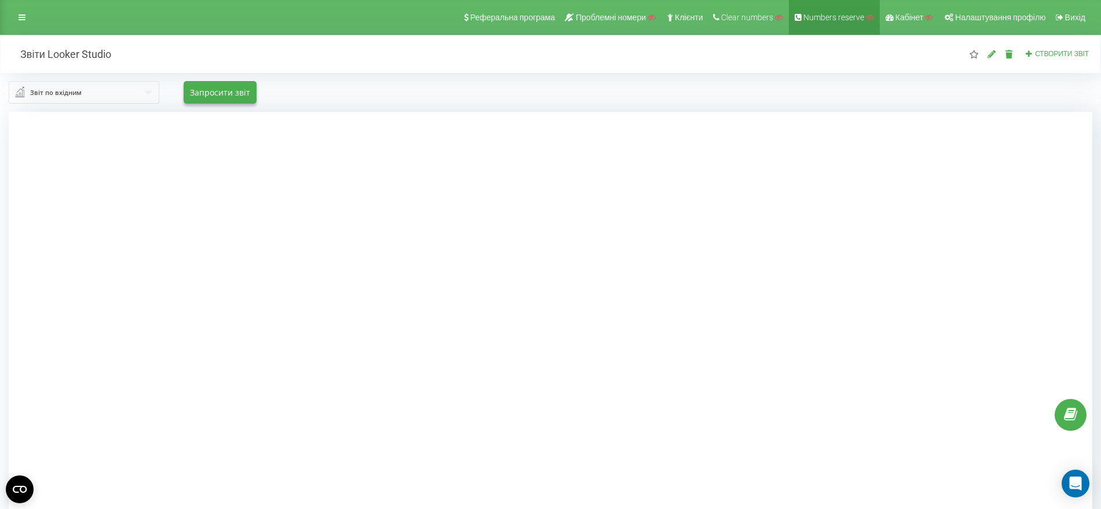 This screenshot has height=509, width=1101. I want to click on span: Проблемні номери, so click(610, 17).